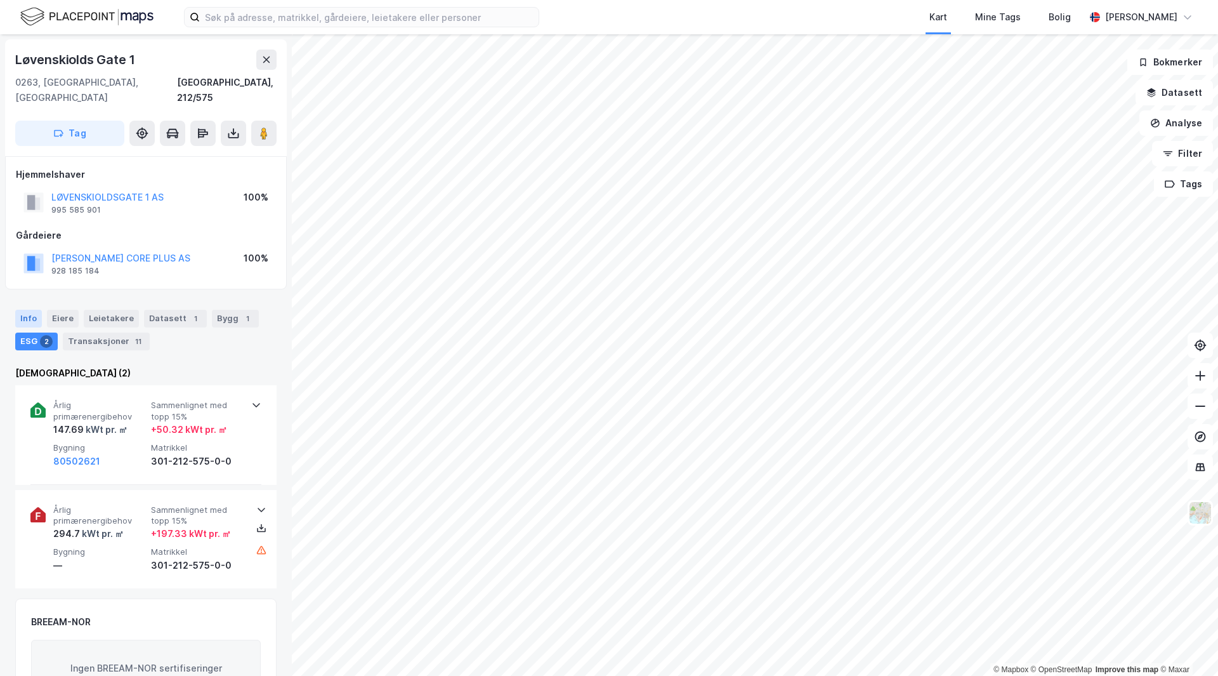 The width and height of the screenshot is (1218, 676). What do you see at coordinates (175, 319) in the screenshot?
I see `div: Datasett` at bounding box center [175, 319].